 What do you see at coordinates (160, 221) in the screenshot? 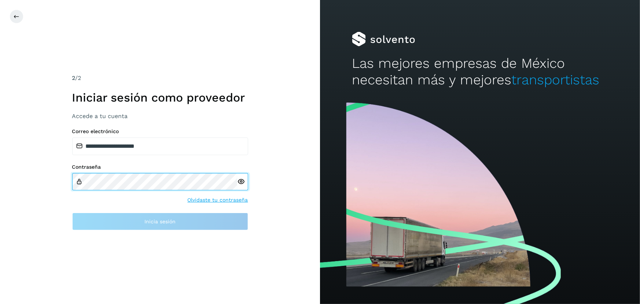
I see `button: Inicia sesión` at bounding box center [160, 221].